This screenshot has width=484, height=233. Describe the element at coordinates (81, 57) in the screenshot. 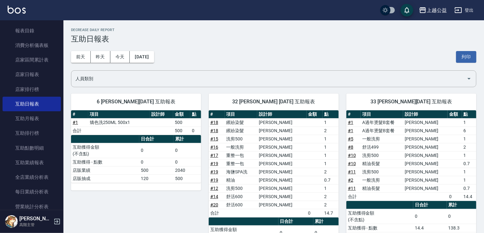

I see `button: 前天` at that location.